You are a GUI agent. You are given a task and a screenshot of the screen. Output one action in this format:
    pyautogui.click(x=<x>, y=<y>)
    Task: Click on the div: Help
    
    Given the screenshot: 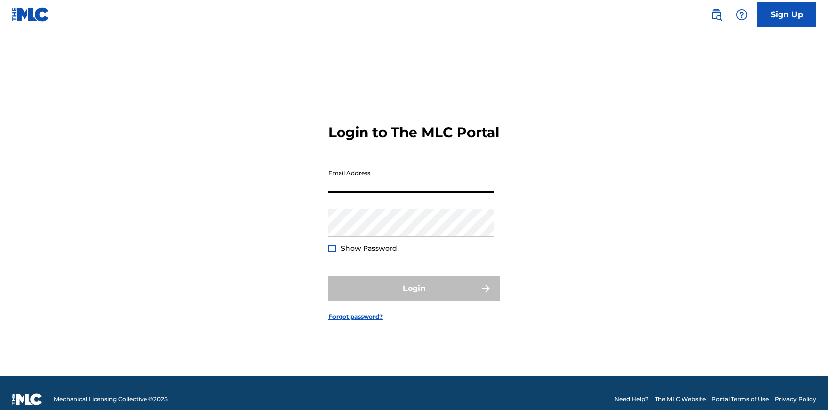 What is the action you would take?
    pyautogui.click(x=742, y=15)
    